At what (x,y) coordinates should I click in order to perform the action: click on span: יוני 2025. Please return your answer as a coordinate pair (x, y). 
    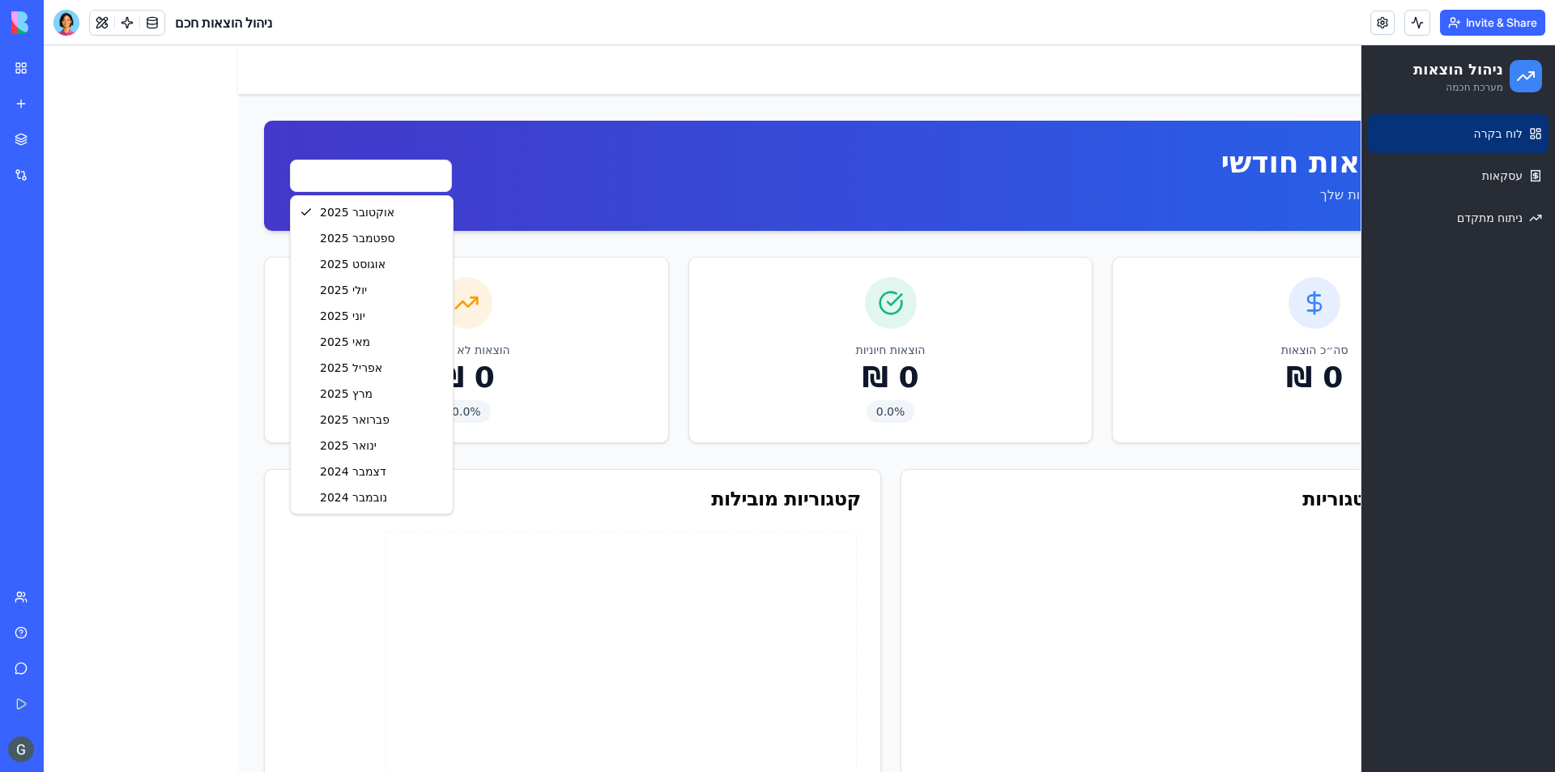
    Looking at the image, I should click on (299, 271).